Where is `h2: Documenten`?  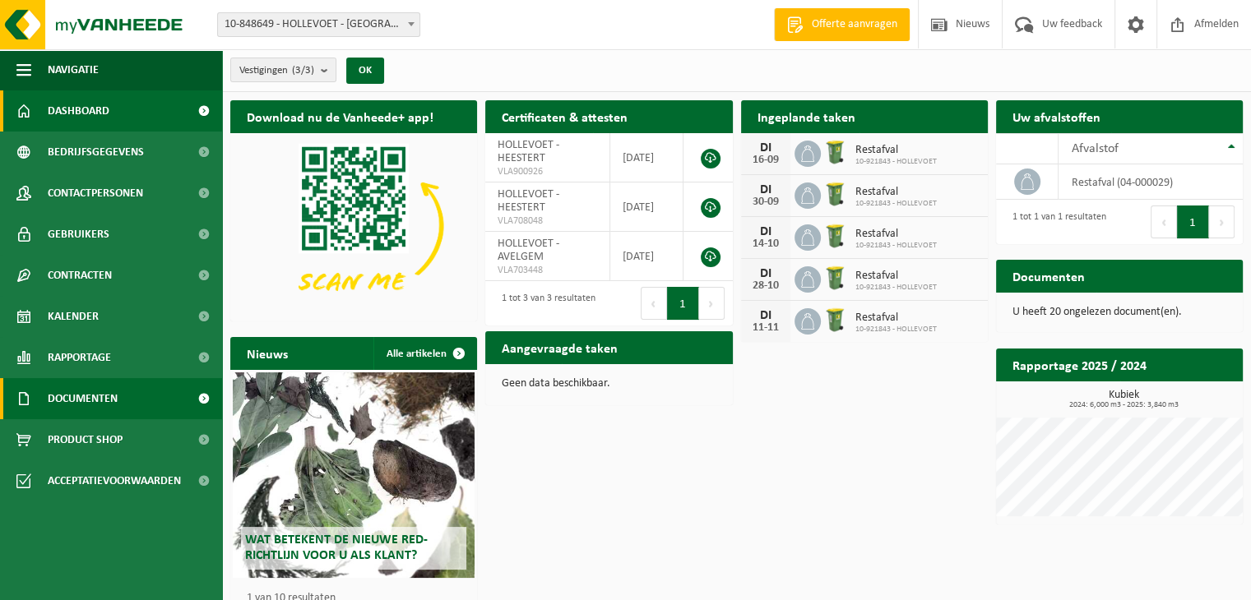
h2: Documenten is located at coordinates (1049, 276).